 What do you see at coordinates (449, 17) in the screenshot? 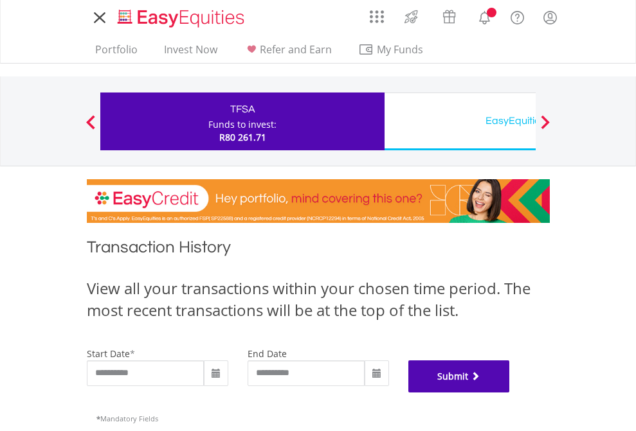
I see `img: vouchers-v2.svg` at bounding box center [449, 17].